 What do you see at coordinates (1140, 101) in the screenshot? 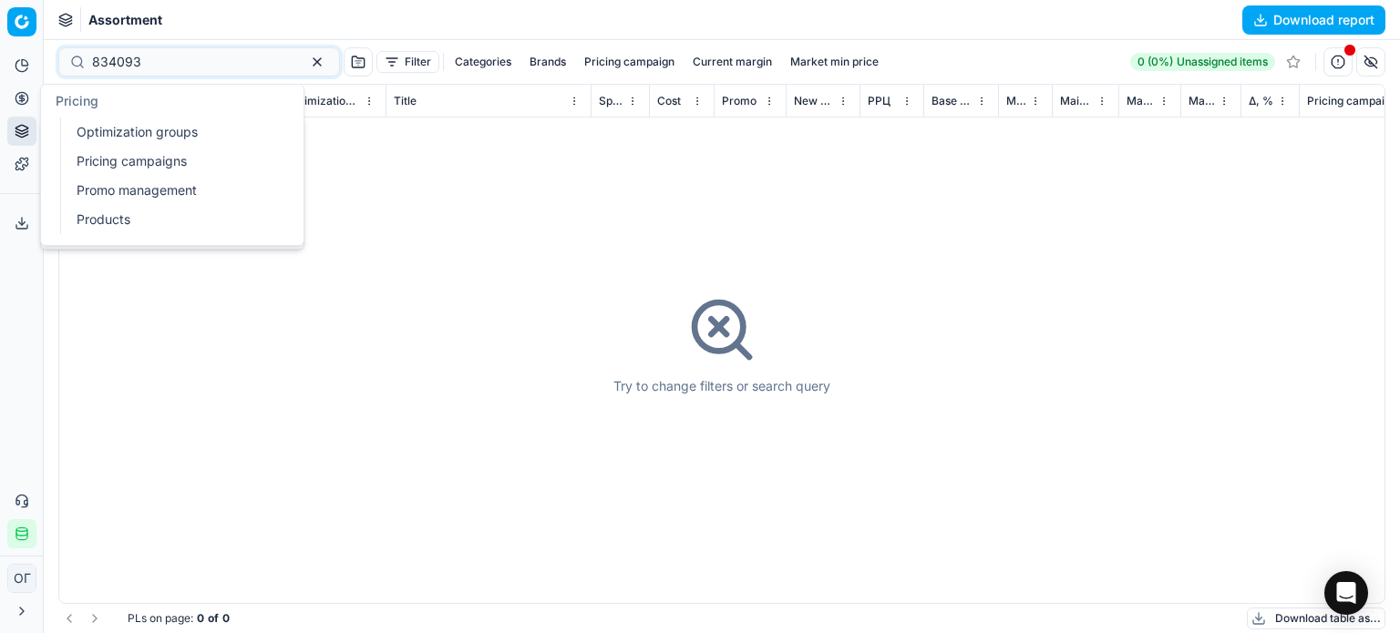
I see `span: Market min price` at bounding box center [1140, 101].